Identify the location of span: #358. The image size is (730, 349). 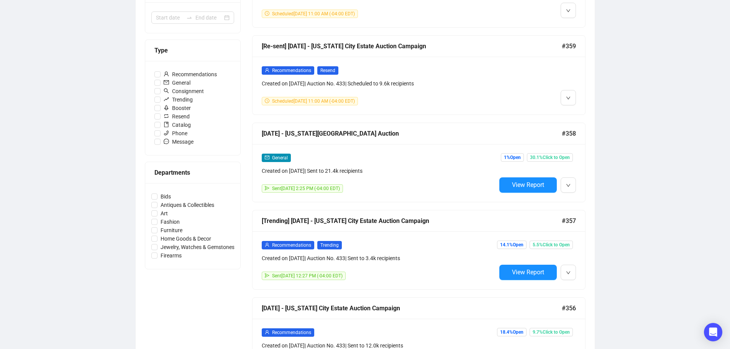
(569, 133).